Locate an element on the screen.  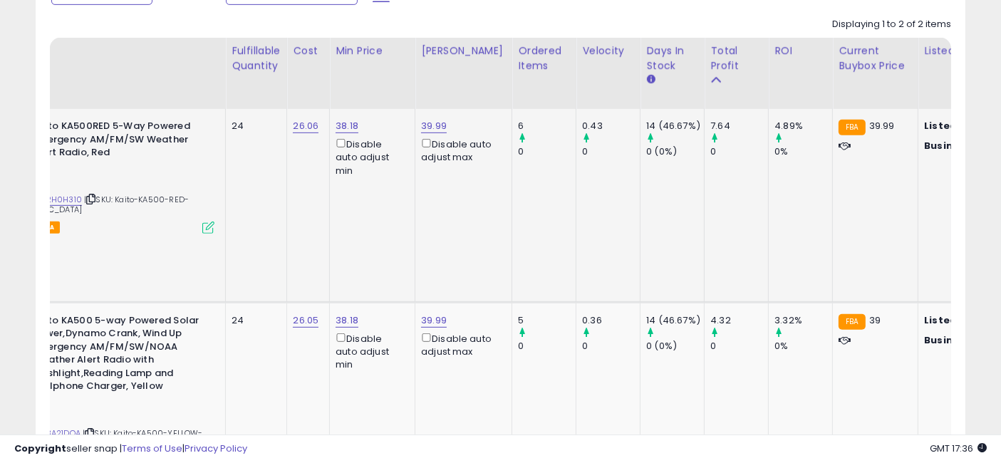
div: Cost is located at coordinates (308, 51).